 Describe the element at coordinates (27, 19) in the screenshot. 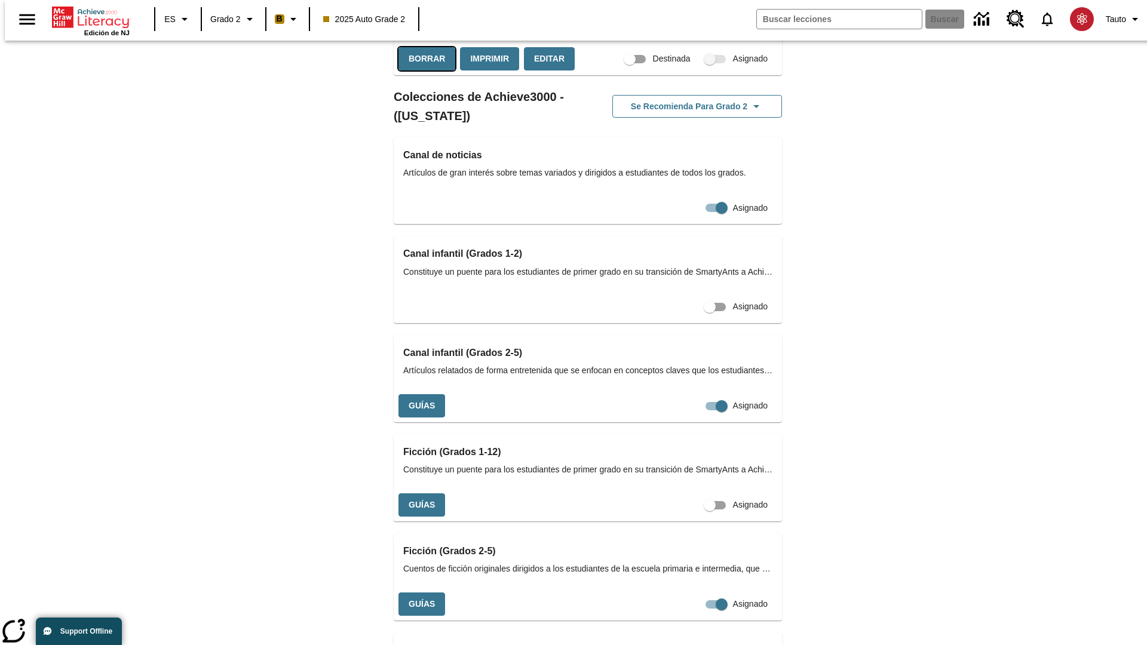

I see `button: Abrir el menú lateral` at that location.